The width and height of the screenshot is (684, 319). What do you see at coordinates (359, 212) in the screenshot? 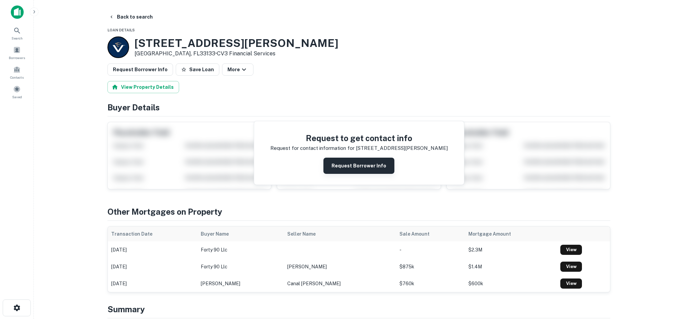
I see `h4: Other Mortgages on Property` at bounding box center [359, 212].